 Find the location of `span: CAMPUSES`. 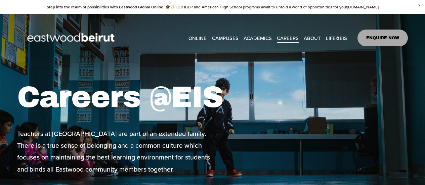

span: CAMPUSES is located at coordinates (225, 38).